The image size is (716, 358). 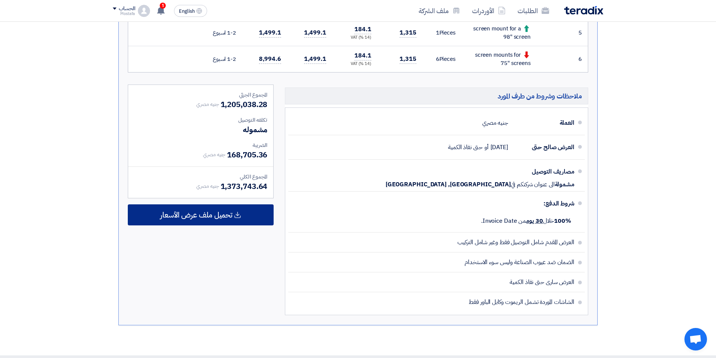 What do you see at coordinates (124, 14) in the screenshot?
I see `div: Mostafa` at bounding box center [124, 14].